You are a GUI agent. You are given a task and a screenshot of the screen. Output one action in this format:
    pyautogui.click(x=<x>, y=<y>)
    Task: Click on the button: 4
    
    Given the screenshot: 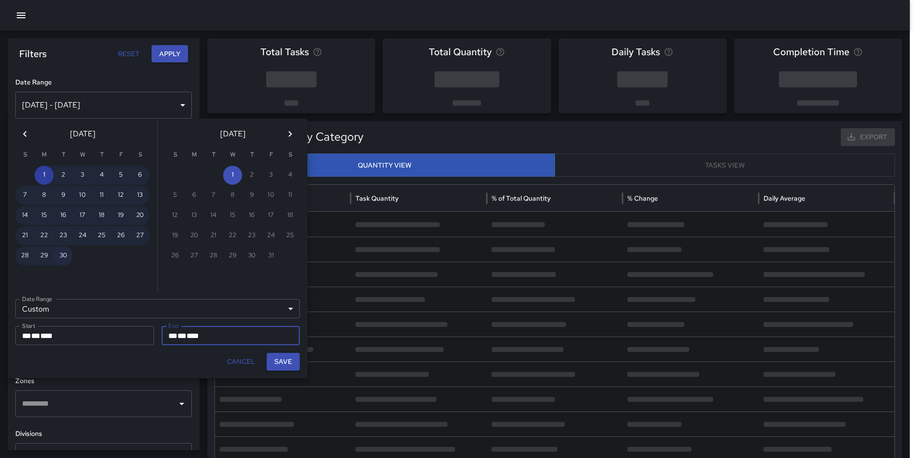 What is the action you would take?
    pyautogui.click(x=102, y=175)
    